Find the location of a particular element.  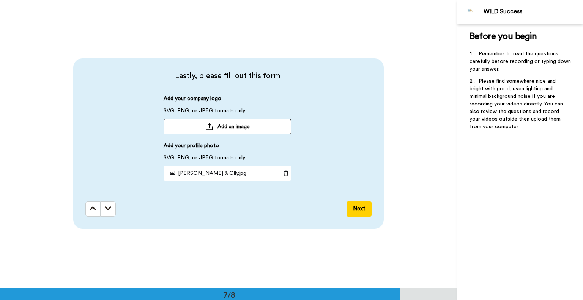

span: Add an image is located at coordinates (233, 127).